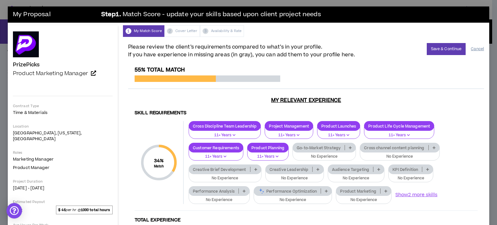 The height and width of the screenshot is (225, 497). What do you see at coordinates (84, 210) in the screenshot?
I see `span: per hr @` at bounding box center [84, 210].